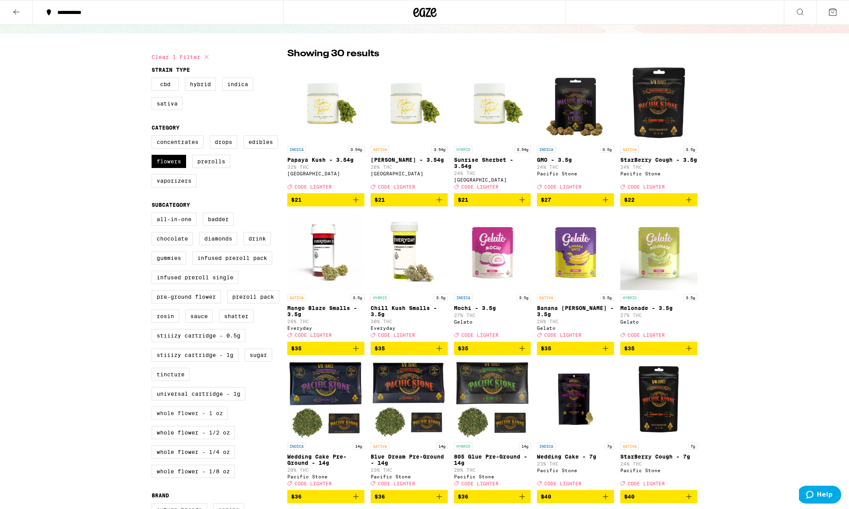 This screenshot has height=509, width=849. I want to click on label: Edibles, so click(261, 142).